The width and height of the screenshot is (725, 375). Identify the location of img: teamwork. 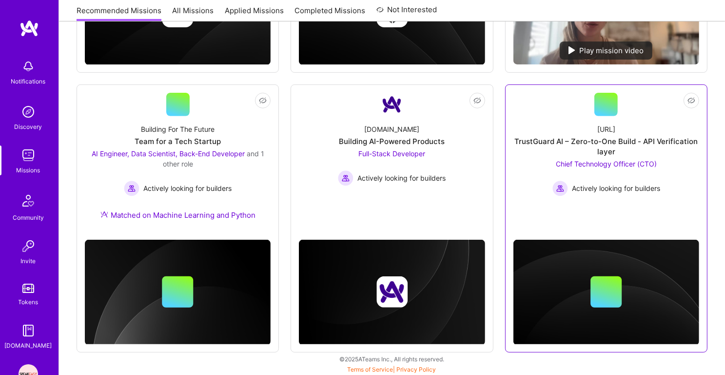
(28, 155).